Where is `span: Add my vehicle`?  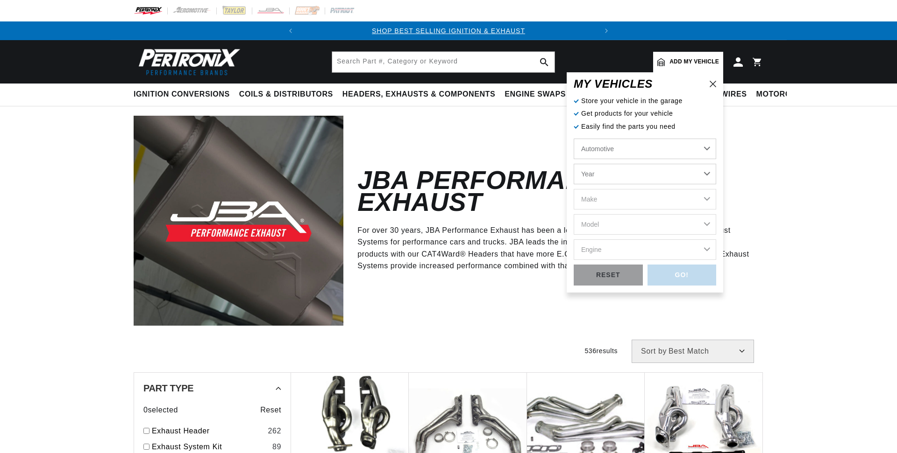
span: Add my vehicle is located at coordinates (694, 62).